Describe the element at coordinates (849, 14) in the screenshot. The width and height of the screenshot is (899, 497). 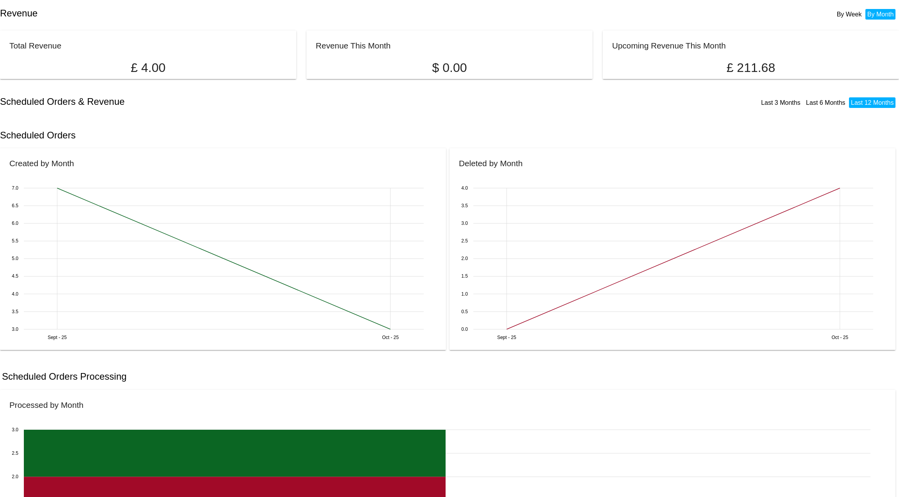
I see `li: By Week` at that location.